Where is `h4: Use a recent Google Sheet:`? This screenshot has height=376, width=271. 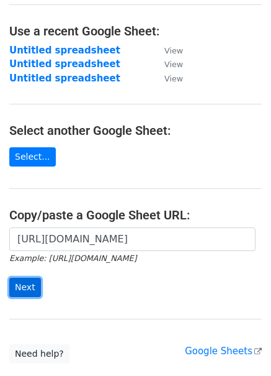
h4: Use a recent Google Sheet: is located at coordinates (135, 31).